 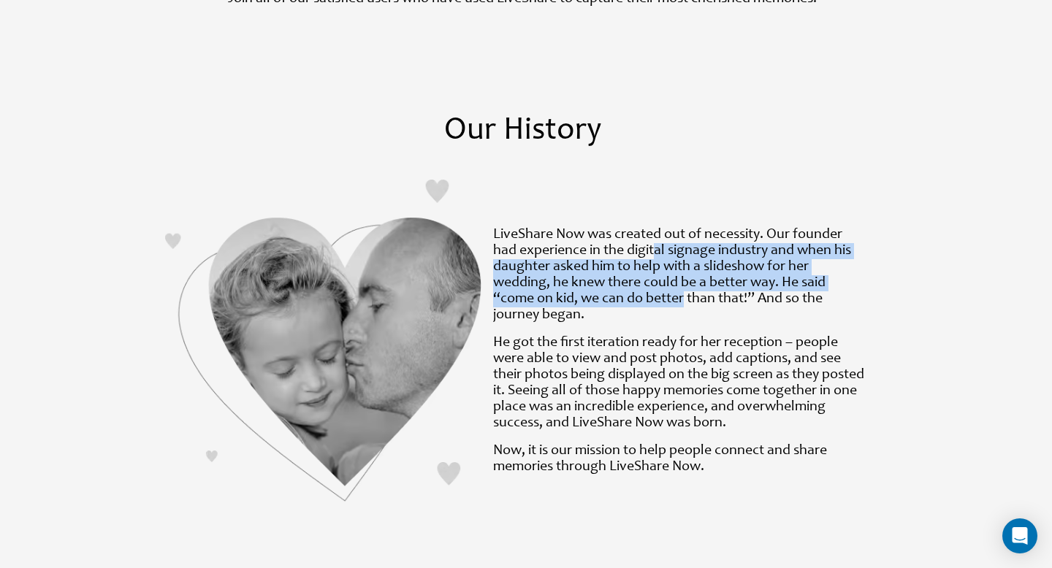 What do you see at coordinates (1020, 536) in the screenshot?
I see `div: Open Intercom Messenger` at bounding box center [1020, 536].